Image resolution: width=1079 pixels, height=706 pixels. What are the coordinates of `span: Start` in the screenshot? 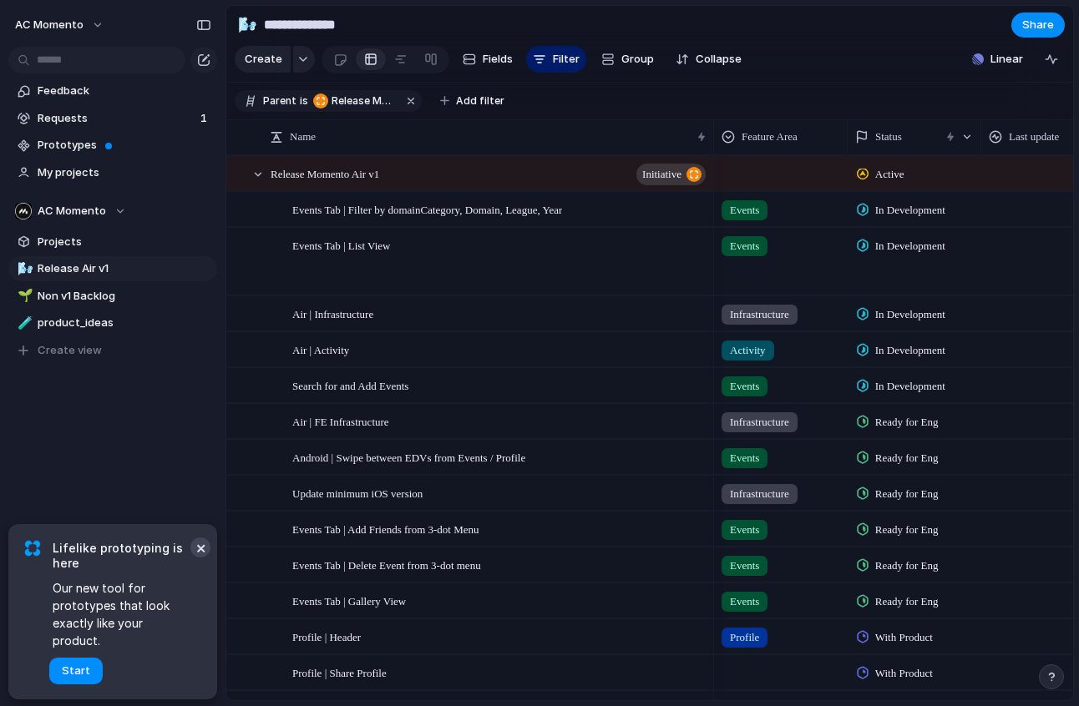 It's located at (76, 671).